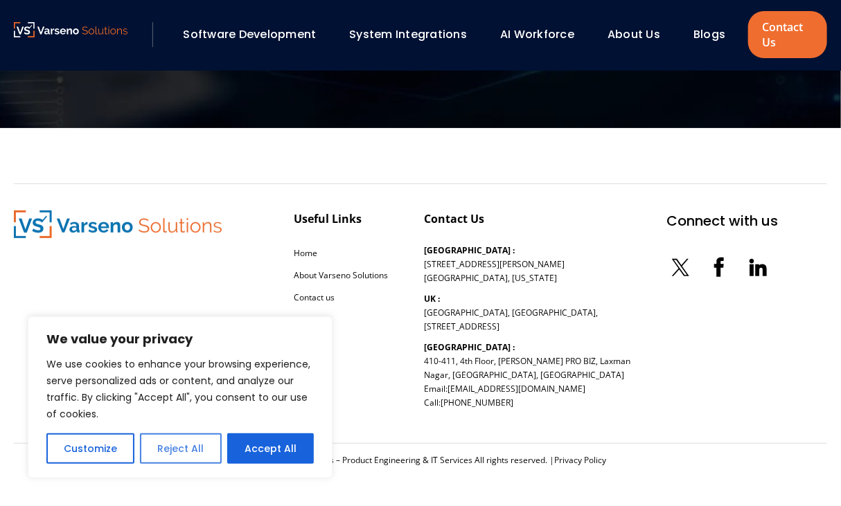 The width and height of the screenshot is (841, 506). Describe the element at coordinates (432, 299) in the screenshot. I see `b: UK :` at that location.